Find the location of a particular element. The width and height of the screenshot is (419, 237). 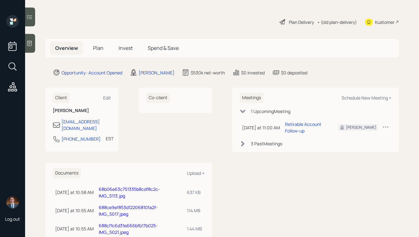

a: 688ce9ef853d12206810fa2f-IMG_5017.jpeg is located at coordinates (128, 211).